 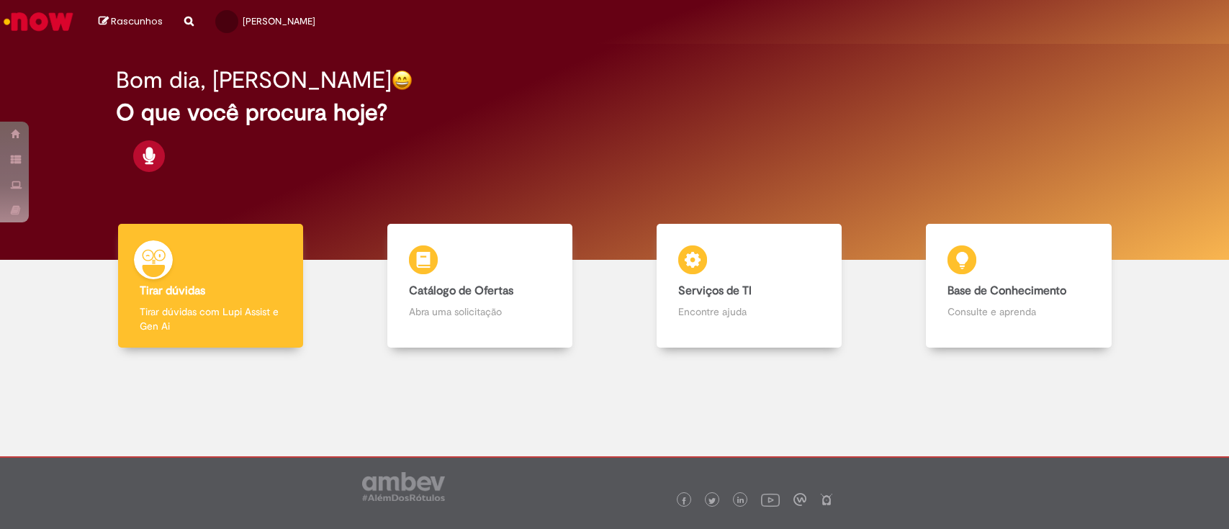 I want to click on p: Encontre ajuda, so click(x=749, y=312).